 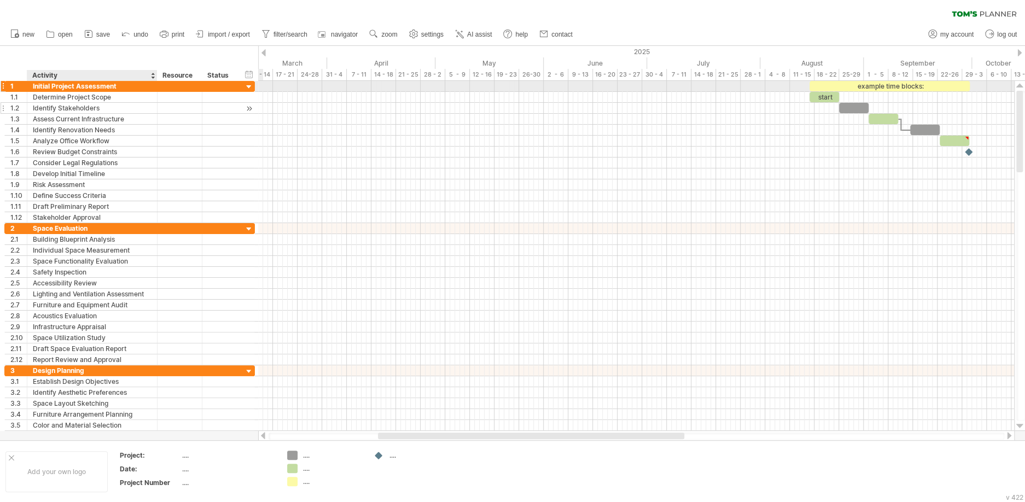 What do you see at coordinates (951, 34) in the screenshot?
I see `a: my account` at bounding box center [951, 34].